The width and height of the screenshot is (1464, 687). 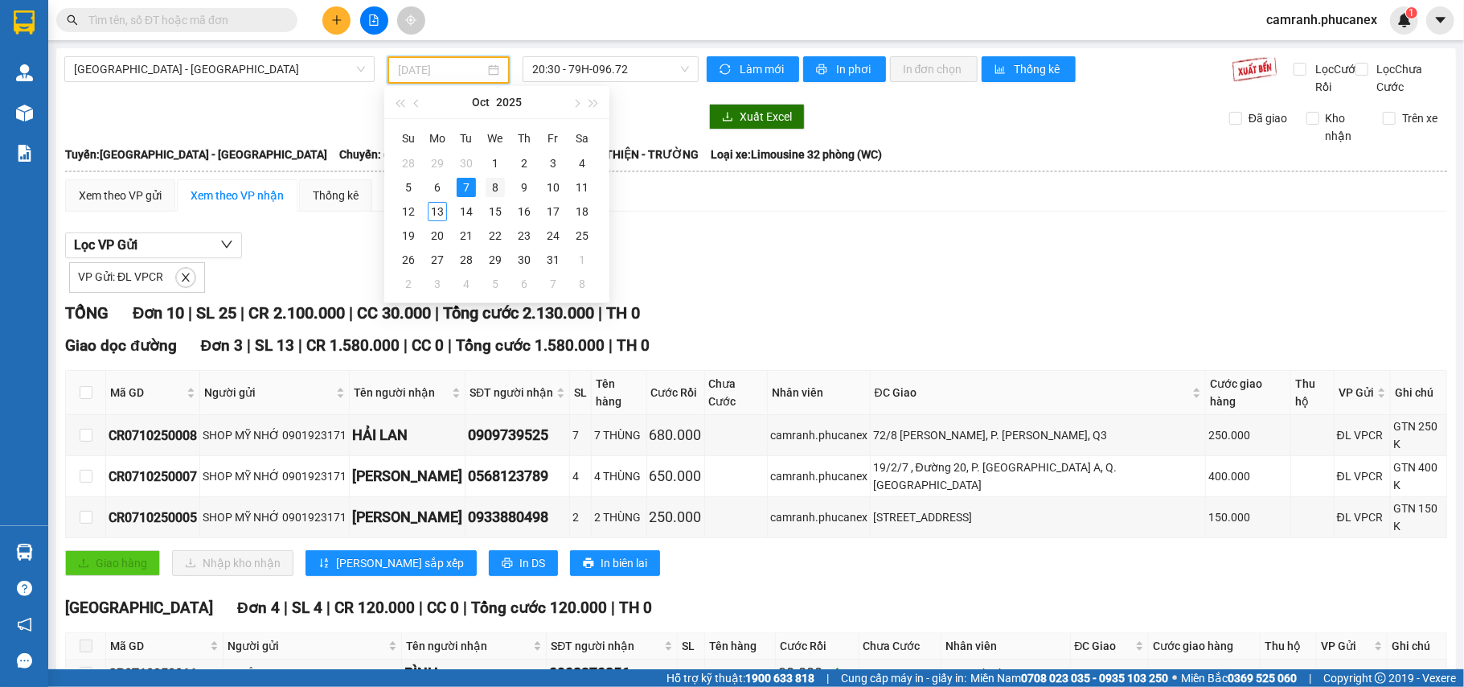 What do you see at coordinates (610, 69) in the screenshot?
I see `span: 20:30 - 79H-096.72` at bounding box center [610, 69].